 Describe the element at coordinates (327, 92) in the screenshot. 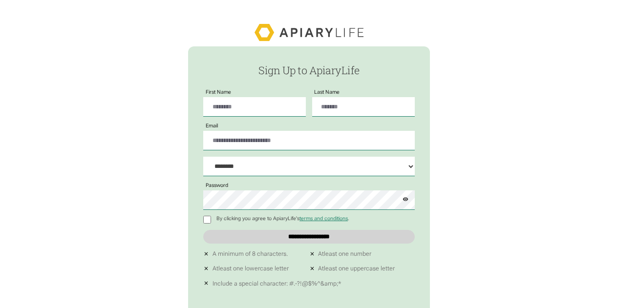

I see `label: Last Name` at that location.